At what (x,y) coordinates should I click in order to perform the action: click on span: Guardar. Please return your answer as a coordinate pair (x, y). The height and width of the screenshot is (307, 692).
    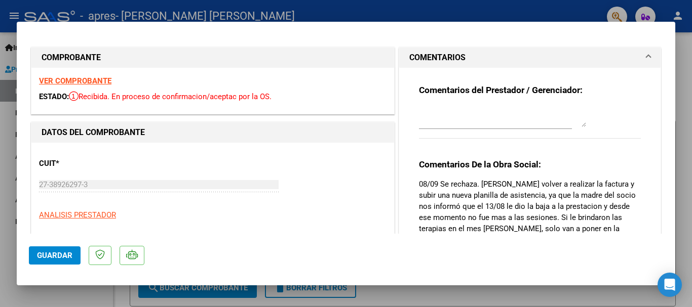
    Looking at the image, I should click on (55, 256).